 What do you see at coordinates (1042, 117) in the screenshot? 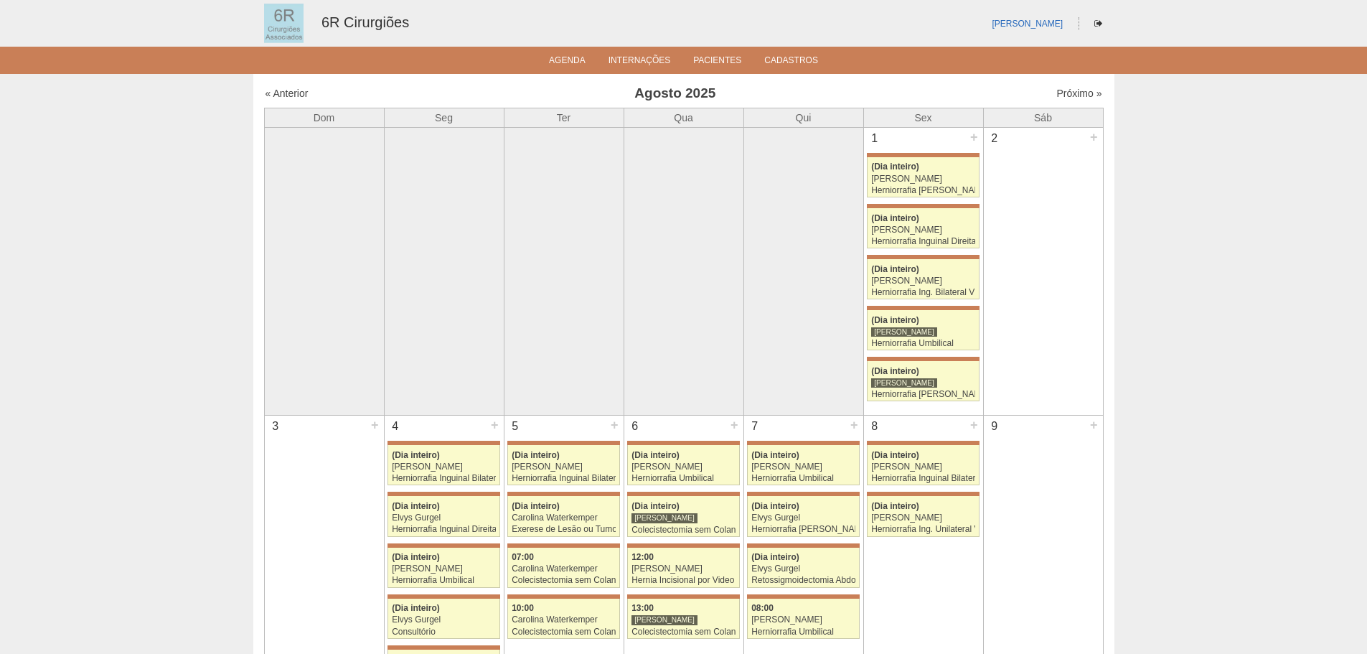
I see `th: Sáb` at bounding box center [1042, 117].